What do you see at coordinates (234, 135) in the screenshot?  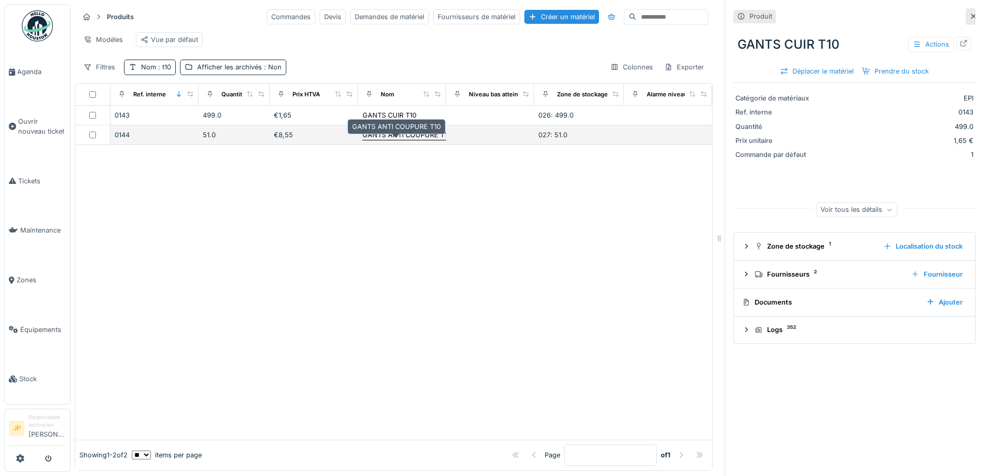 I see `div: 51.0` at bounding box center [234, 135].